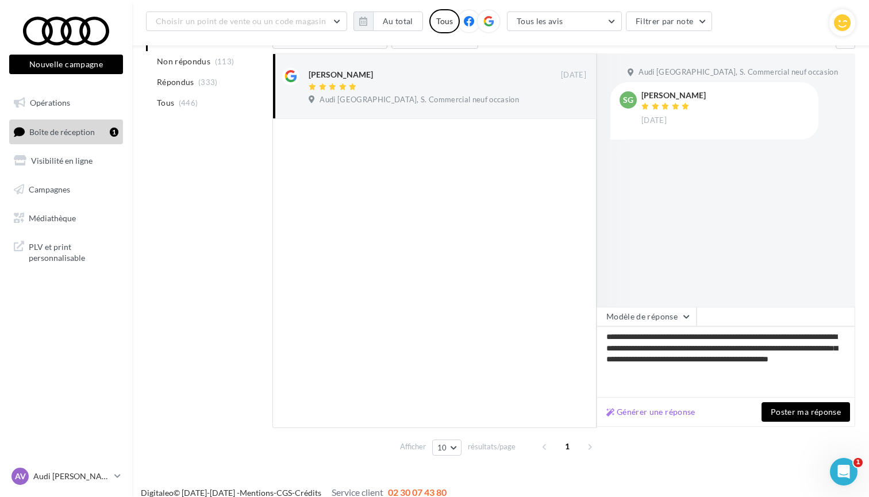  Describe the element at coordinates (444, 21) in the screenshot. I see `div: Tous` at that location.